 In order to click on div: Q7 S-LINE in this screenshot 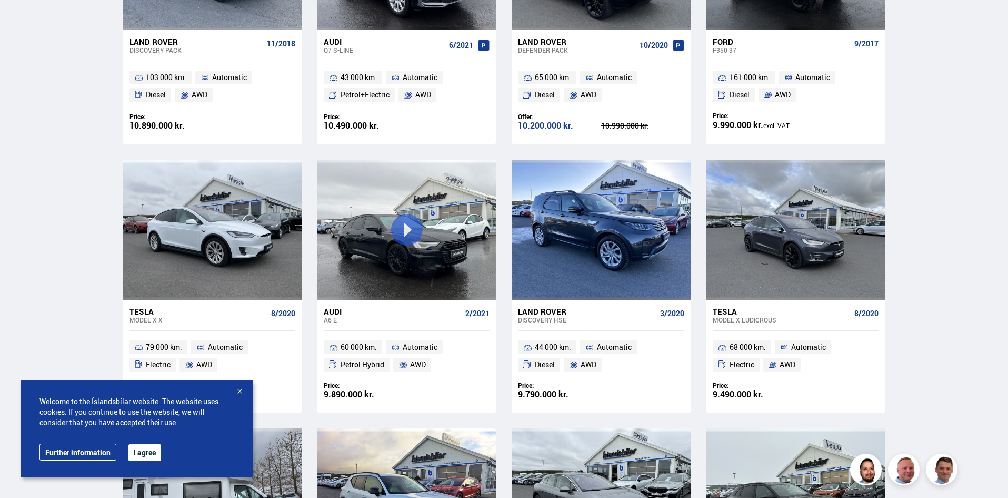, I will do `click(384, 50)`.